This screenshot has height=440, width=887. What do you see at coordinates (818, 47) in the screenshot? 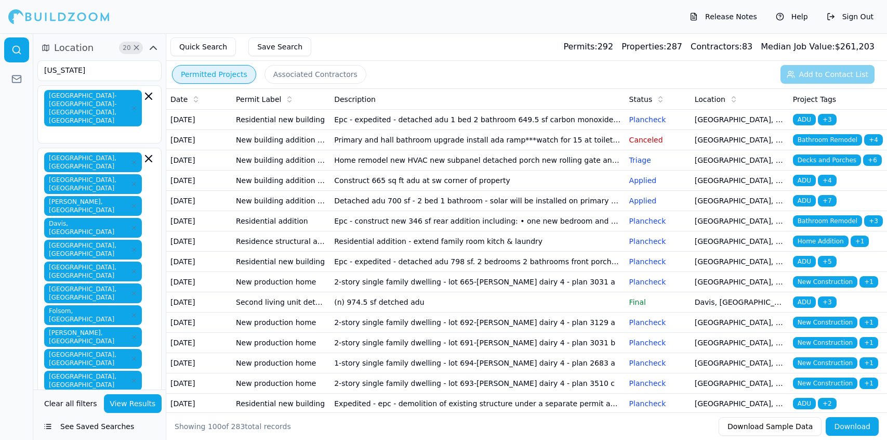
I see `div: $ 261,203` at bounding box center [818, 47].